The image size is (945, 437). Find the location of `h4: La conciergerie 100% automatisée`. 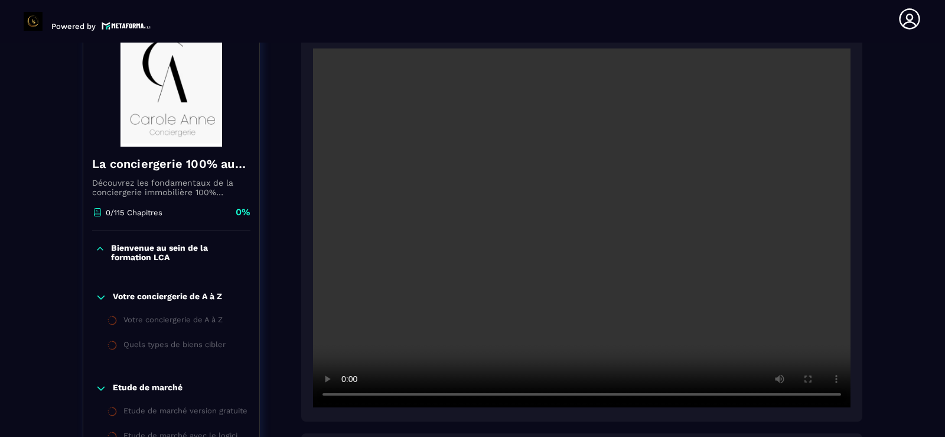

h4: La conciergerie 100% automatisée is located at coordinates (171, 164).